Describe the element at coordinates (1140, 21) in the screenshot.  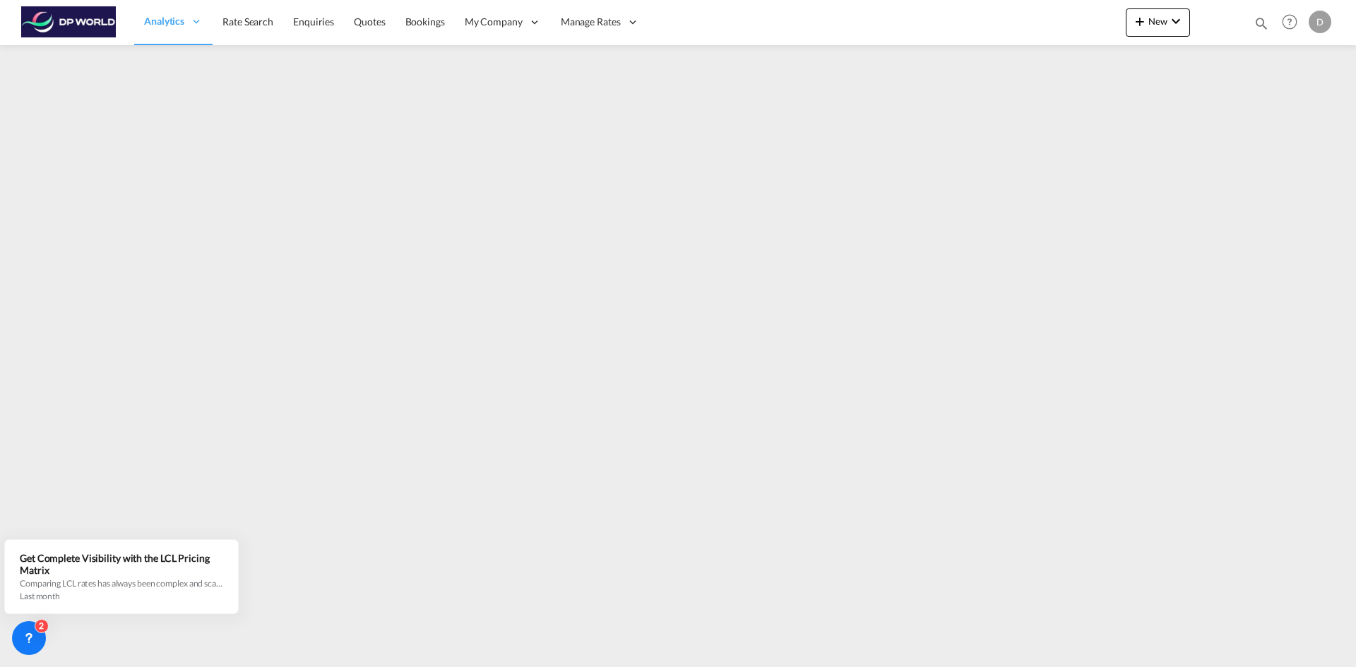
I see `md-icon: icon-plus 400-fg` at that location.